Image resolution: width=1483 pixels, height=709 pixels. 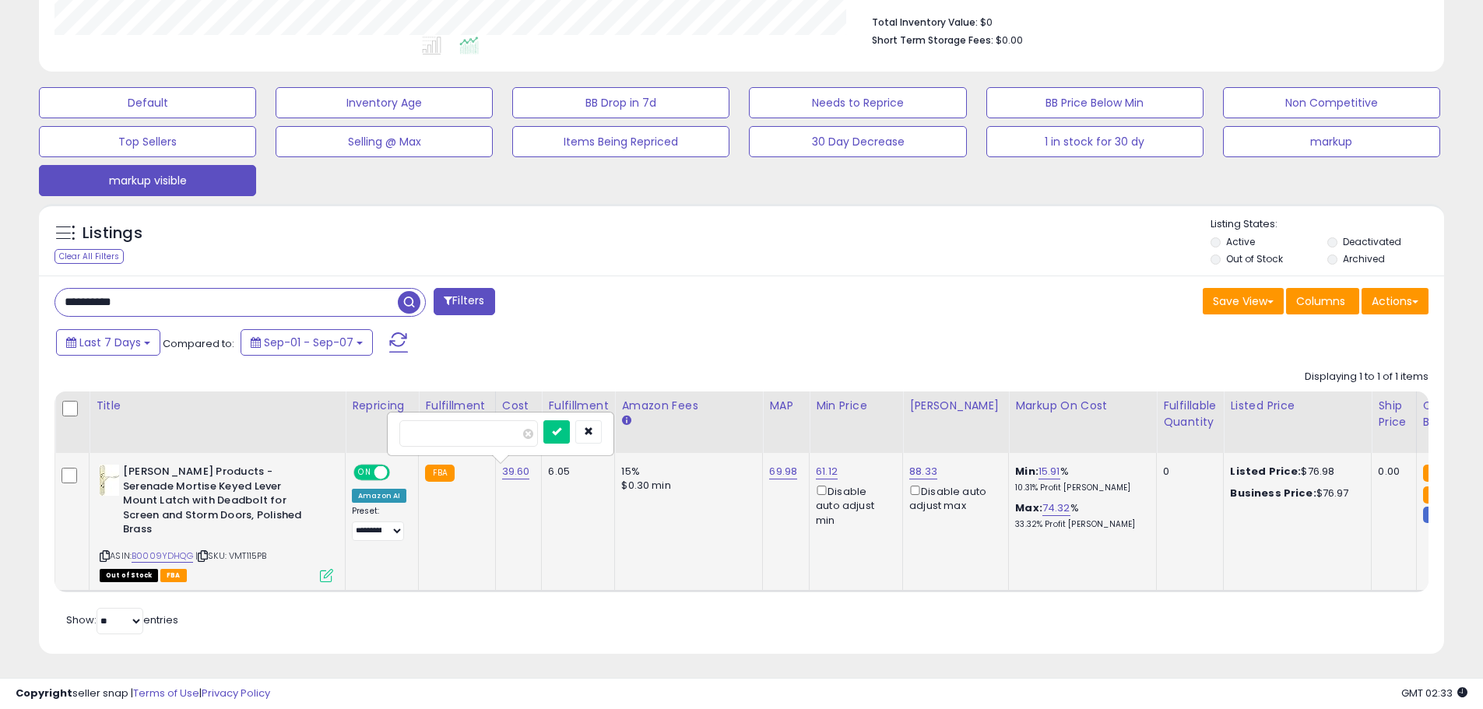 What do you see at coordinates (1395, 301) in the screenshot?
I see `button: Actions` at bounding box center [1395, 301].